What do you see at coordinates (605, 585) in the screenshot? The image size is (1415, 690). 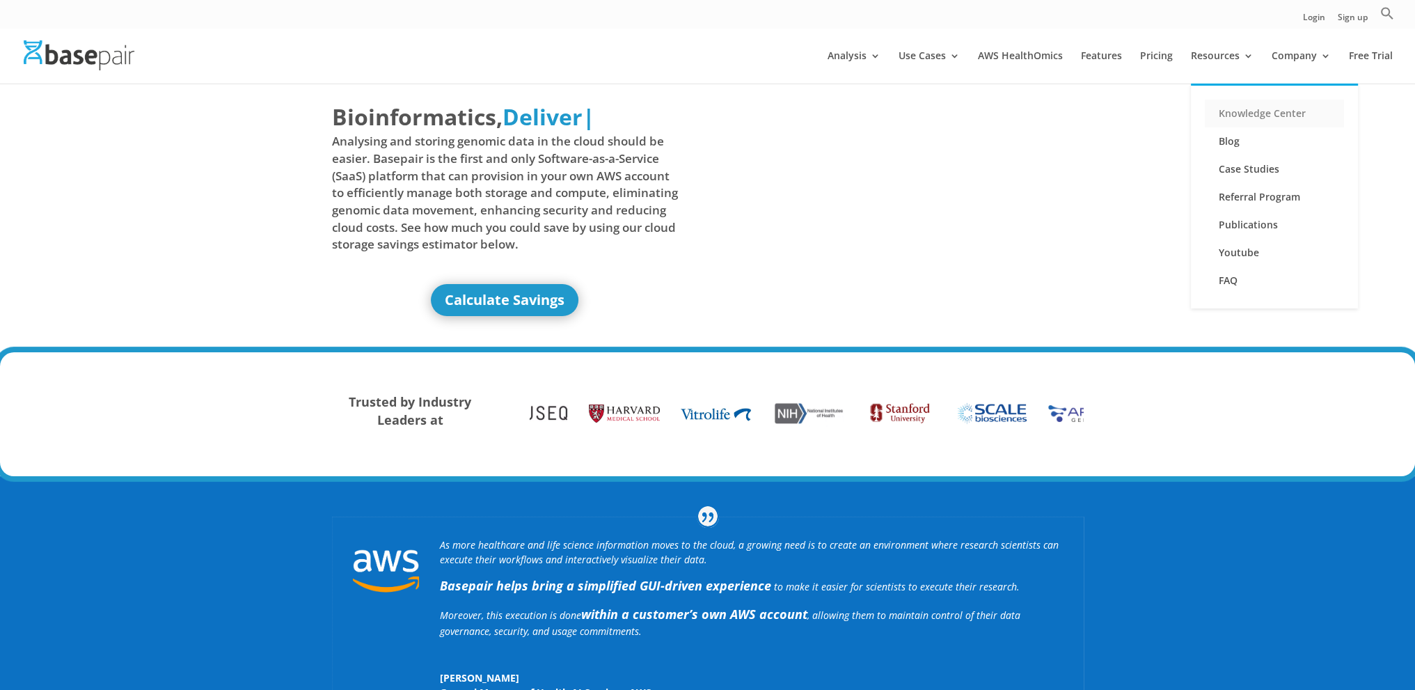 I see `strong: Basepair helps bring a simplified GUI-driven experience` at bounding box center [605, 585].